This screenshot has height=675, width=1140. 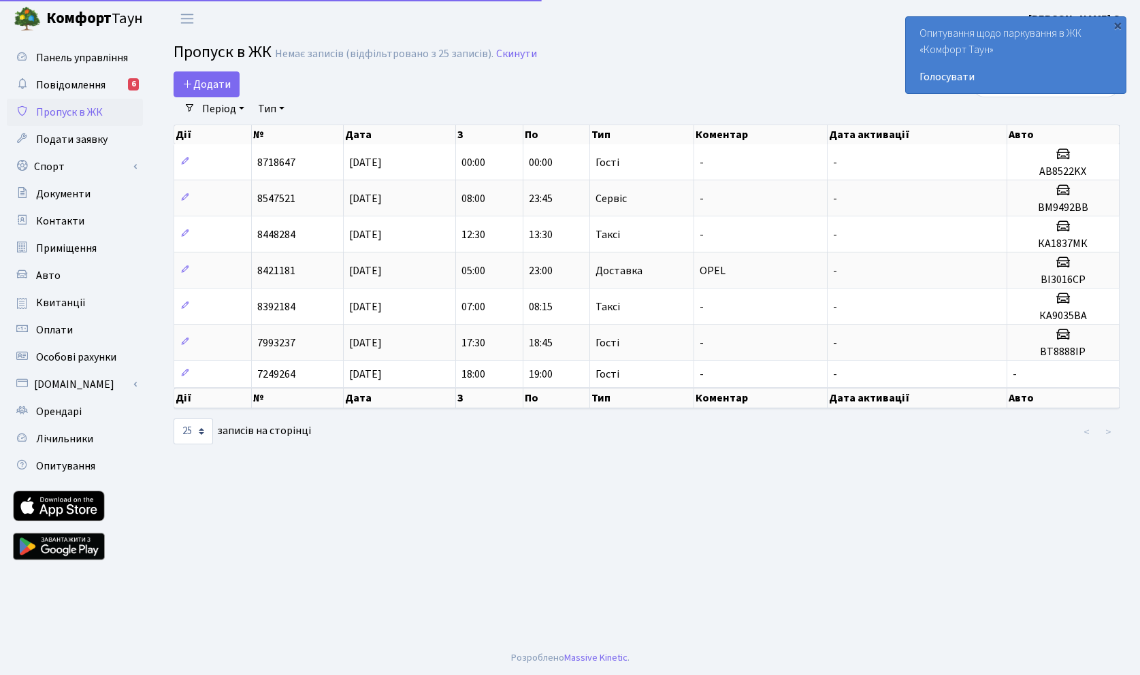 What do you see at coordinates (60, 221) in the screenshot?
I see `span: Контакти` at bounding box center [60, 221].